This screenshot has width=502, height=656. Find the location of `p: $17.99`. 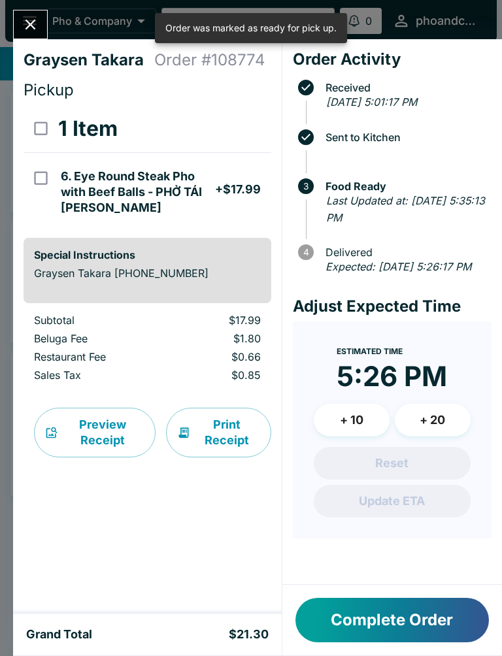

p: $17.99 is located at coordinates (219, 320).